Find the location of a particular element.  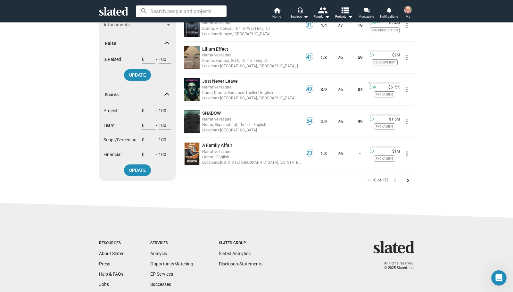

span: 1 - 10 of 139 is located at coordinates (378, 180).